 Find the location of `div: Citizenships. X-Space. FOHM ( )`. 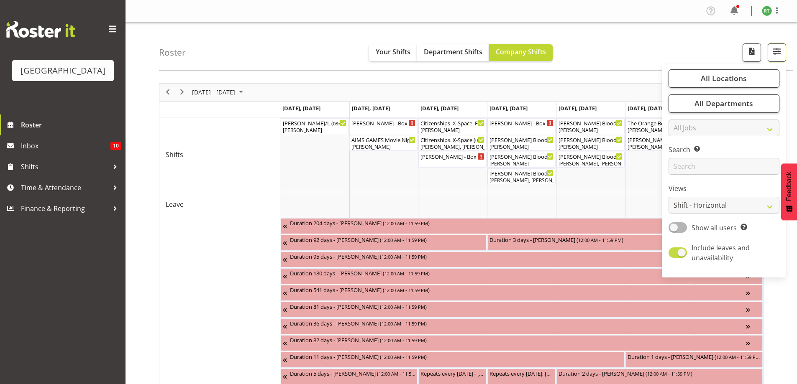

div: Citizenships. X-Space. FOHM ( ) is located at coordinates (452, 123).